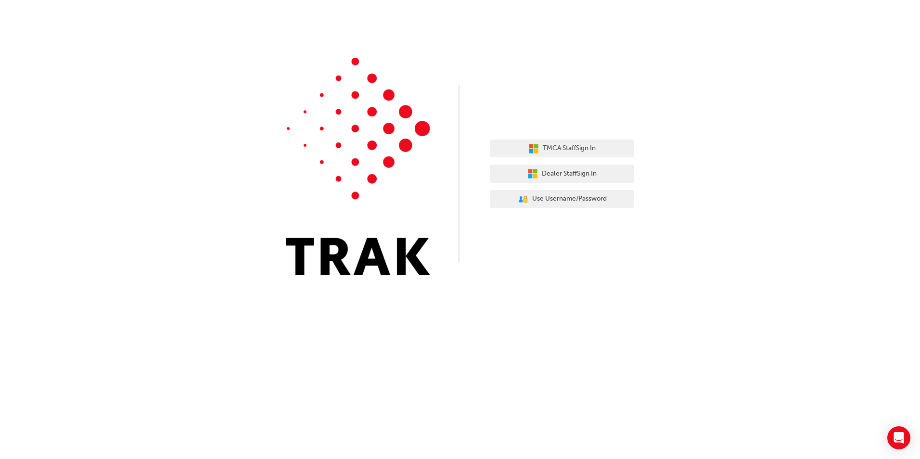 The width and height of the screenshot is (920, 459). Describe the element at coordinates (358, 167) in the screenshot. I see `img: Trak` at that location.